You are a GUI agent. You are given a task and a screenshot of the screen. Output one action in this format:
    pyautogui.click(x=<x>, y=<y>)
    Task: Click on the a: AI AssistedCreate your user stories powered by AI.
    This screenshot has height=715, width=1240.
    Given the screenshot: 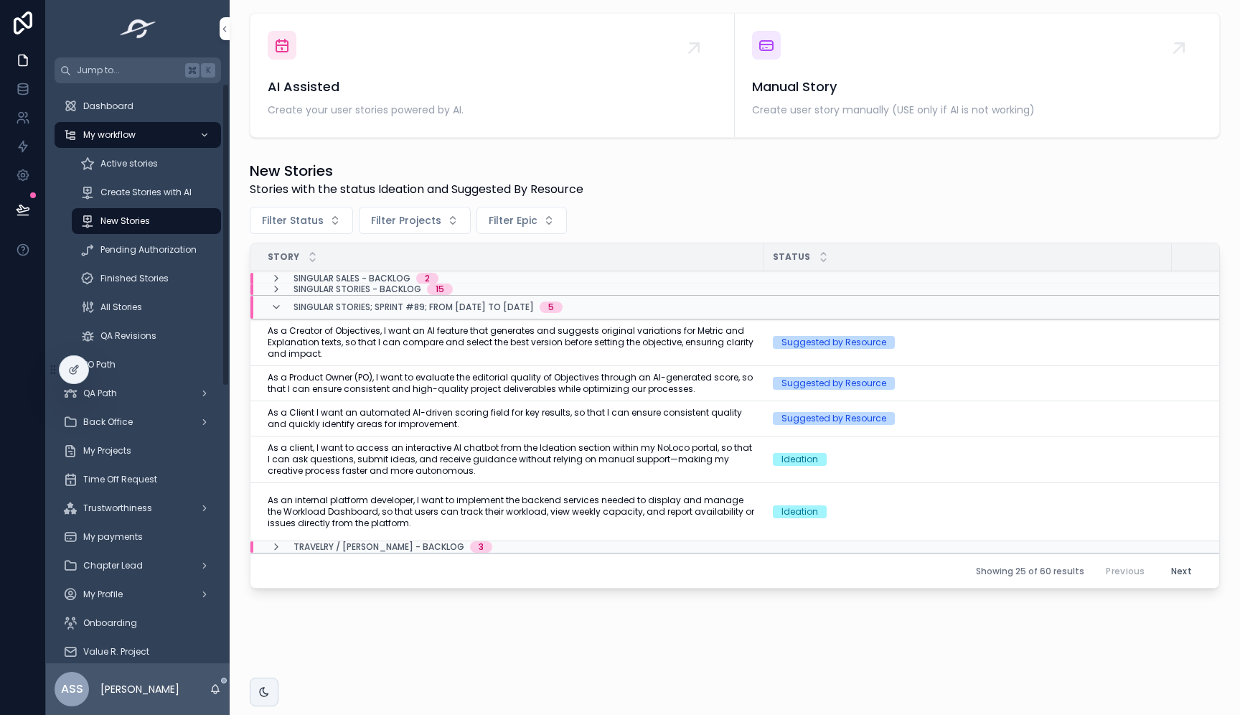 What is the action you would take?
    pyautogui.click(x=492, y=75)
    